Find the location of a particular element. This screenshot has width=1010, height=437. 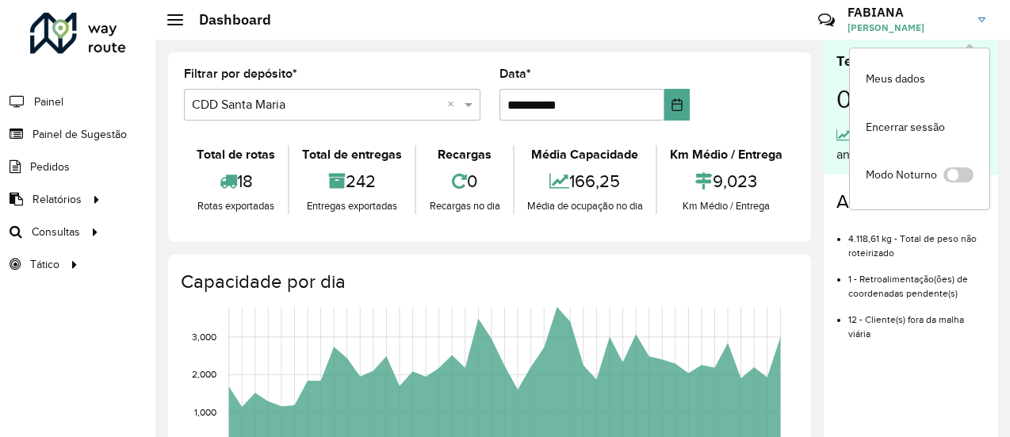

span: Relatórios is located at coordinates (57, 199).